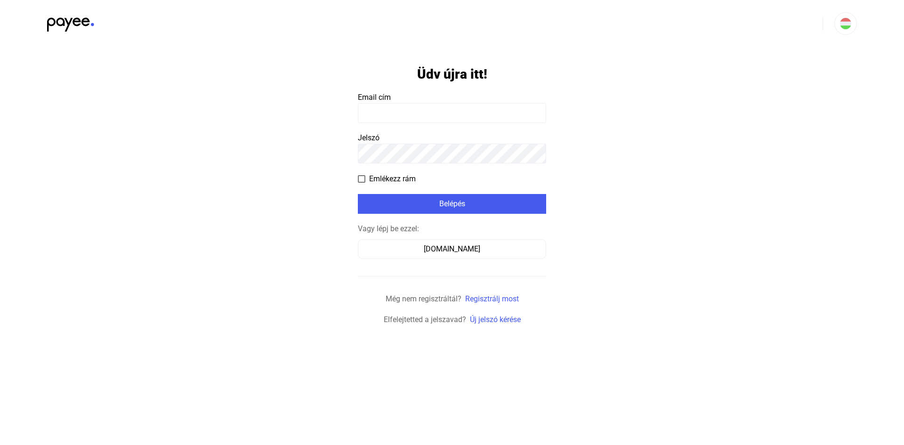 The image size is (904, 445). Describe the element at coordinates (495, 319) in the screenshot. I see `a: Új jelszó kérése` at that location.